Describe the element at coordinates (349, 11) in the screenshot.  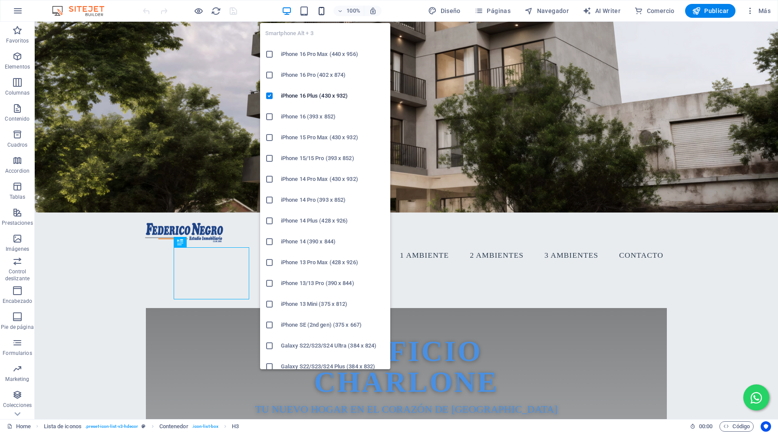
I see `button: 100%` at that location.